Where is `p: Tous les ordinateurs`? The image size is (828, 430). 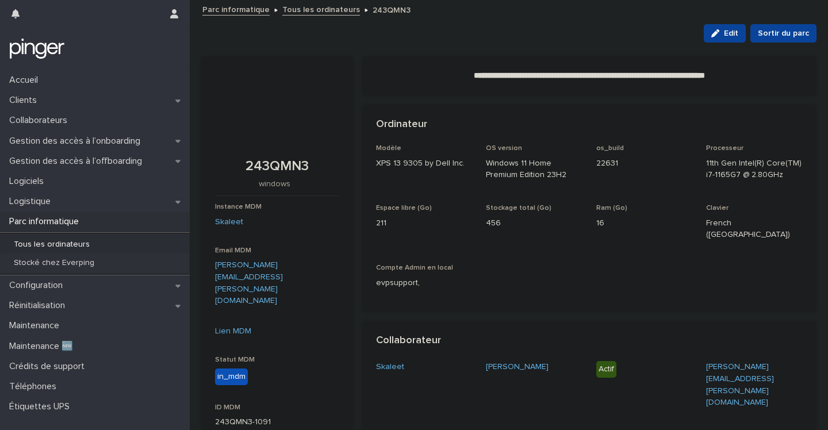 p: Tous les ordinateurs is located at coordinates (52, 244).